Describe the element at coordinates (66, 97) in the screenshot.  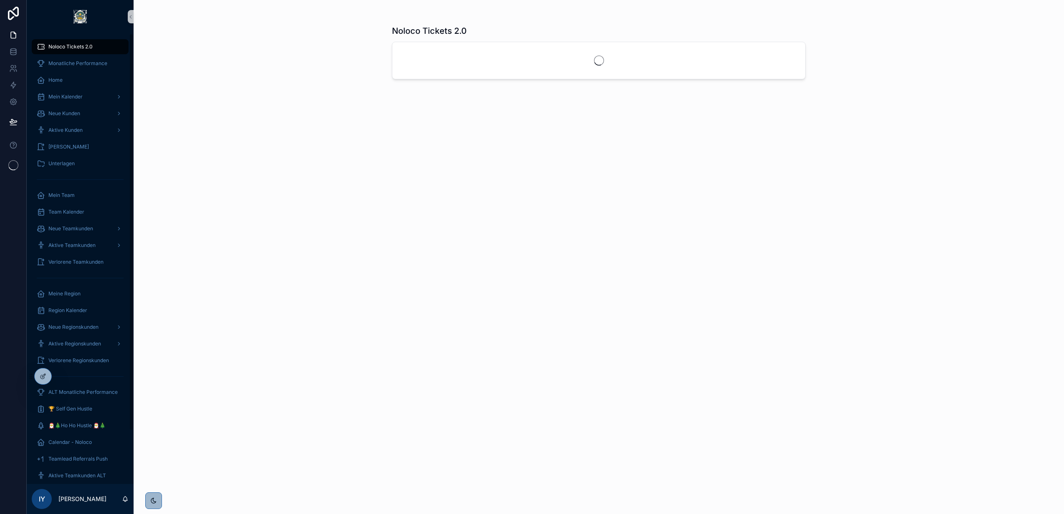
I see `span: Mein Kalender` at that location.